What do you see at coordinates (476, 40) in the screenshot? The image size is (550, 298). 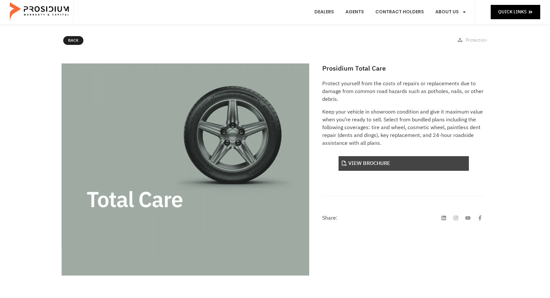 I see `span: Protection` at bounding box center [476, 40].